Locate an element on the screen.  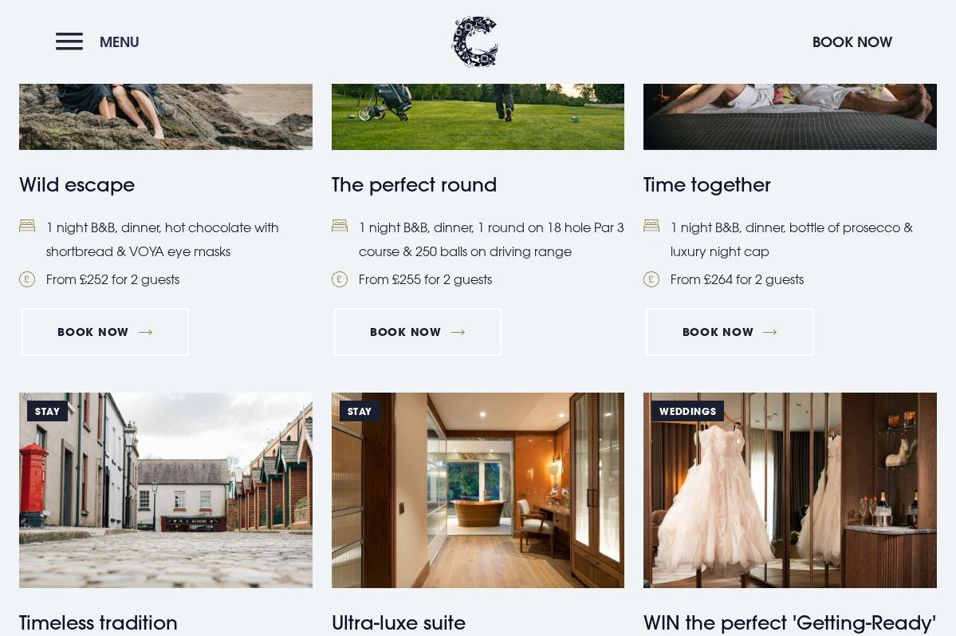
h4: Wild escape is located at coordinates (166, 184).